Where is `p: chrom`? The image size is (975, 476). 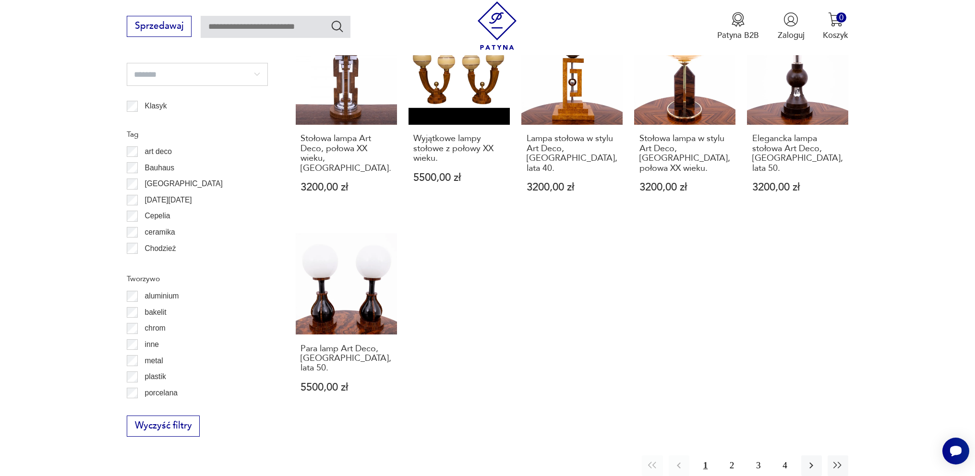 p: chrom is located at coordinates (155, 328).